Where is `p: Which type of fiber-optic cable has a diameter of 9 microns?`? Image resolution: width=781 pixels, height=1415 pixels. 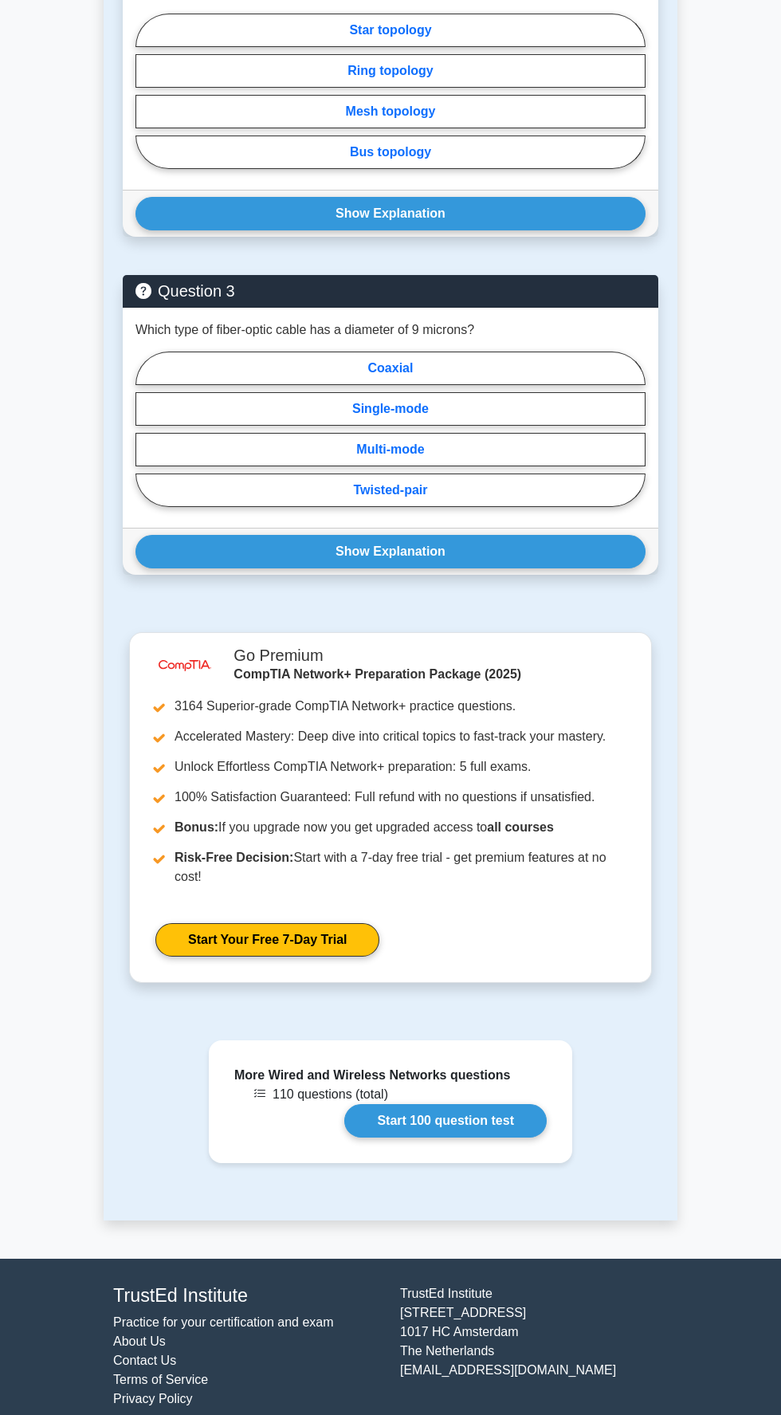
p: Which type of fiber-optic cable has a diameter of 9 microns? is located at coordinates (305, 330).